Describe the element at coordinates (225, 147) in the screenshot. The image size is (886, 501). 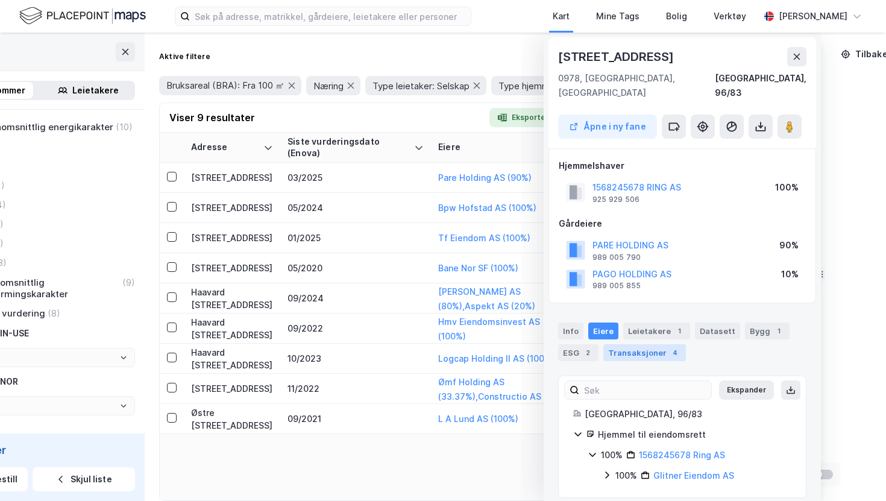
I see `div: Adresse` at that location.